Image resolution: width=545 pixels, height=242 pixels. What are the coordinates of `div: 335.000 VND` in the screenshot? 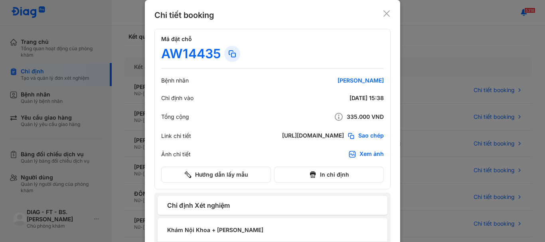 It's located at (336, 117).